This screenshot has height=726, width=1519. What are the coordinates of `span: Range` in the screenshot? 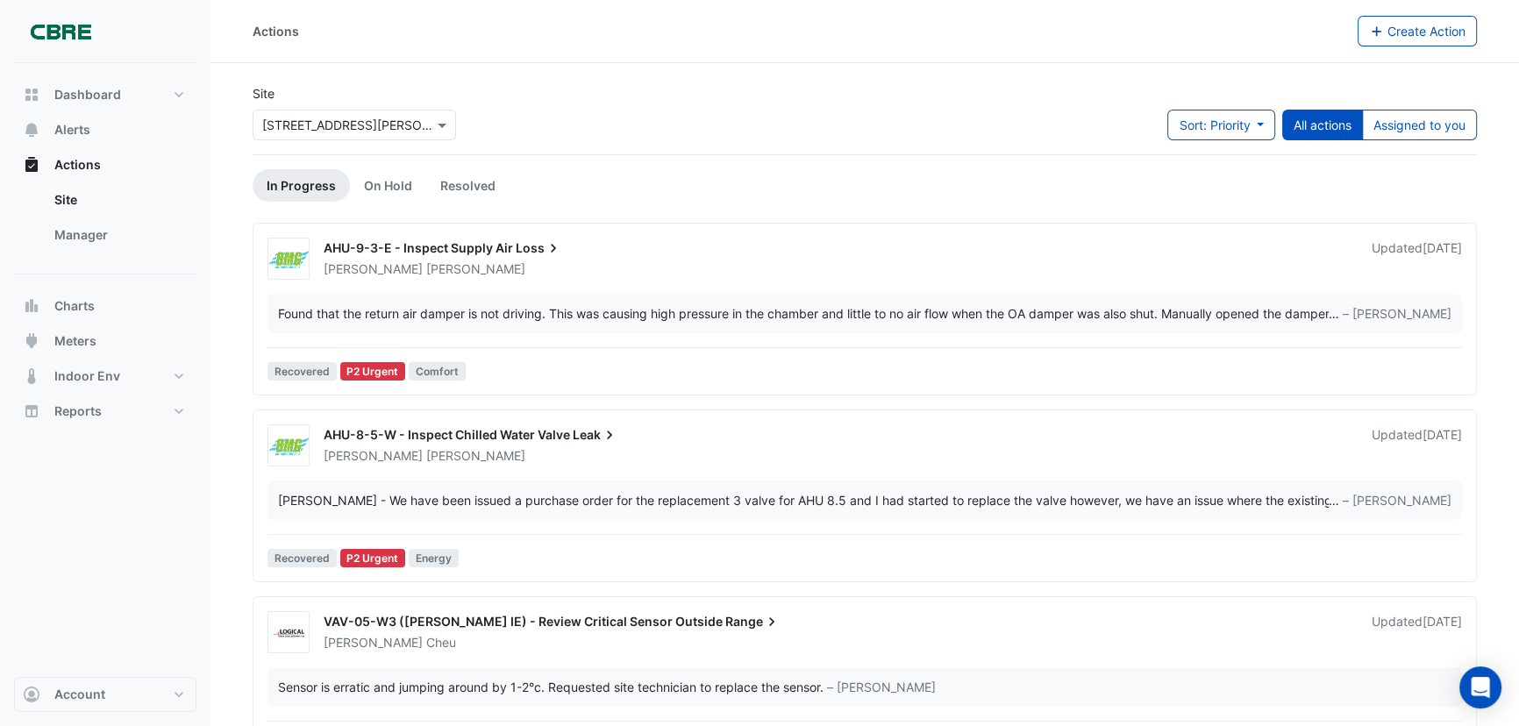 It's located at (752, 622).